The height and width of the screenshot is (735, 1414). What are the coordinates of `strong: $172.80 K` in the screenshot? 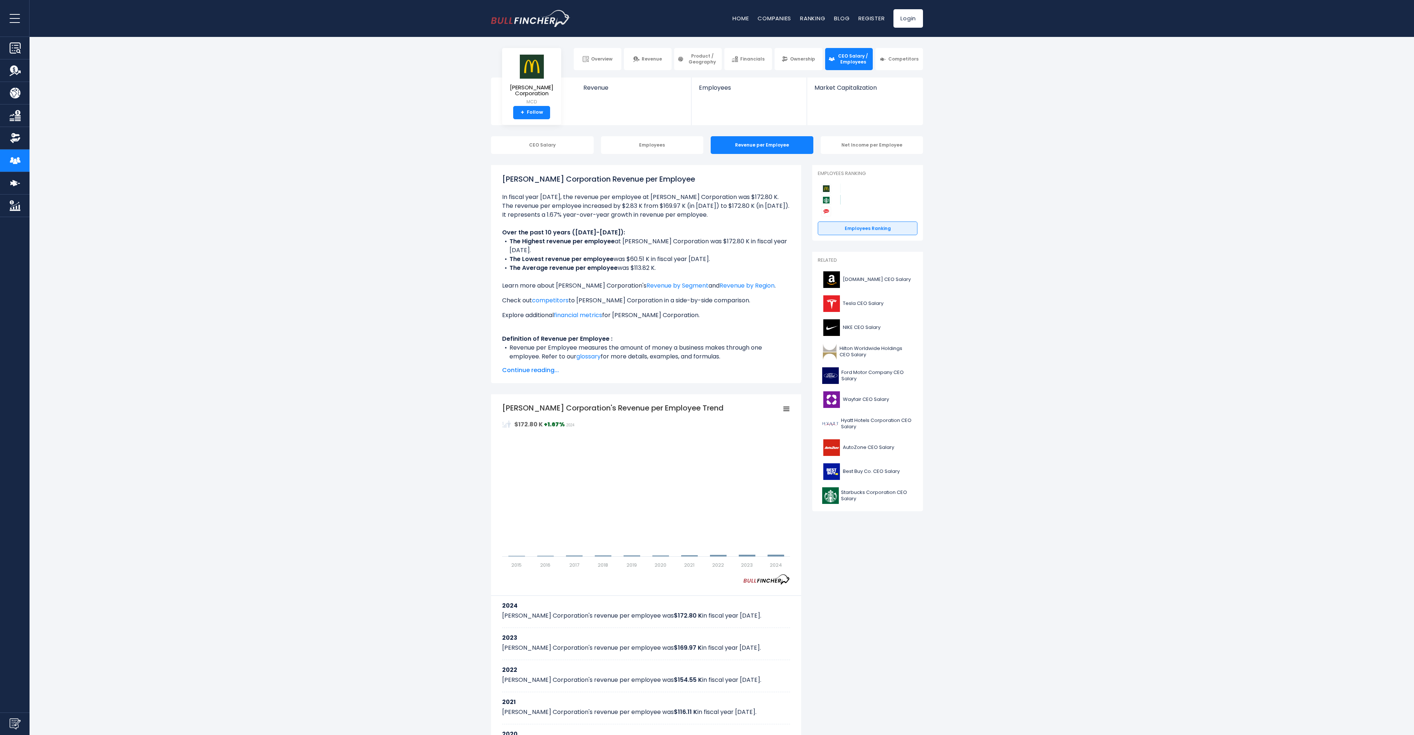 It's located at (528, 424).